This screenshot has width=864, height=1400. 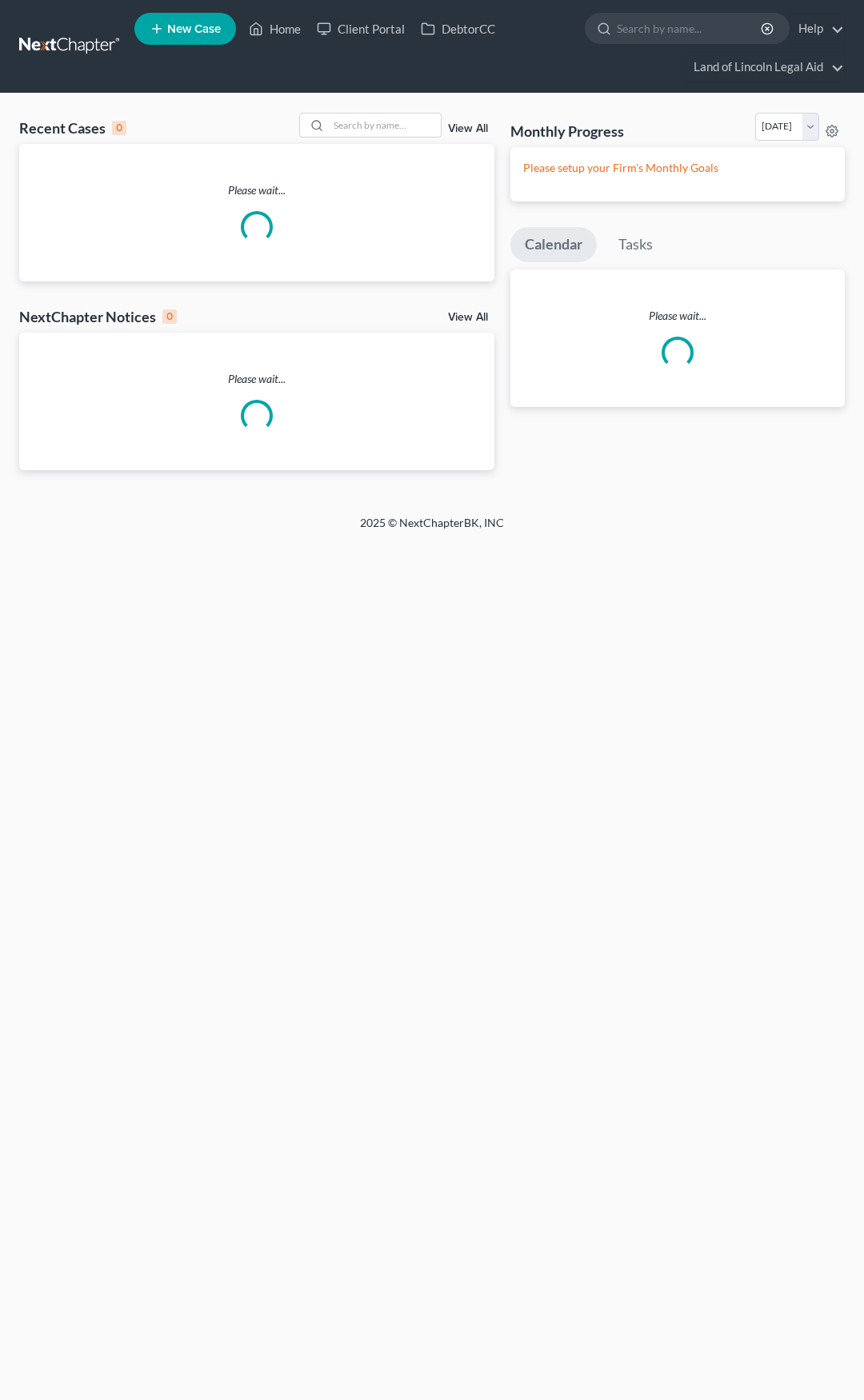 What do you see at coordinates (635, 245) in the screenshot?
I see `a: Tasks` at bounding box center [635, 245].